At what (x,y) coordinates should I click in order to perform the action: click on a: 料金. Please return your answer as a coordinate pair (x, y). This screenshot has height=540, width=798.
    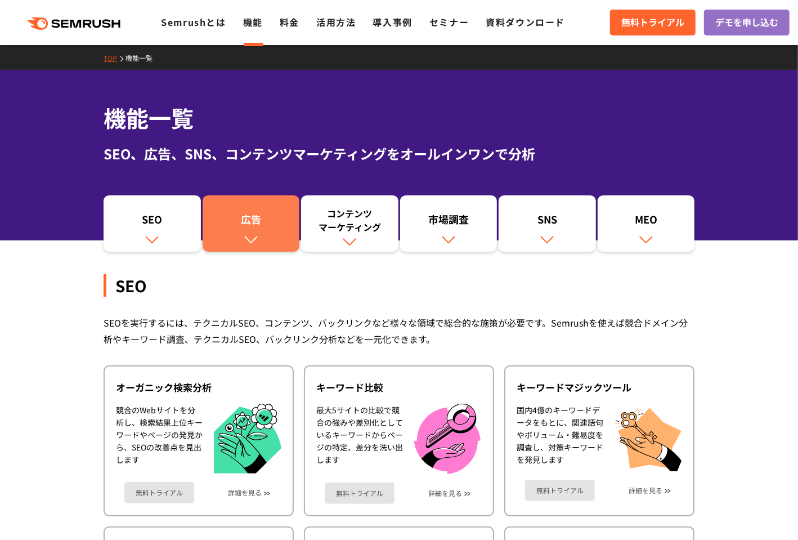
    Looking at the image, I should click on (289, 22).